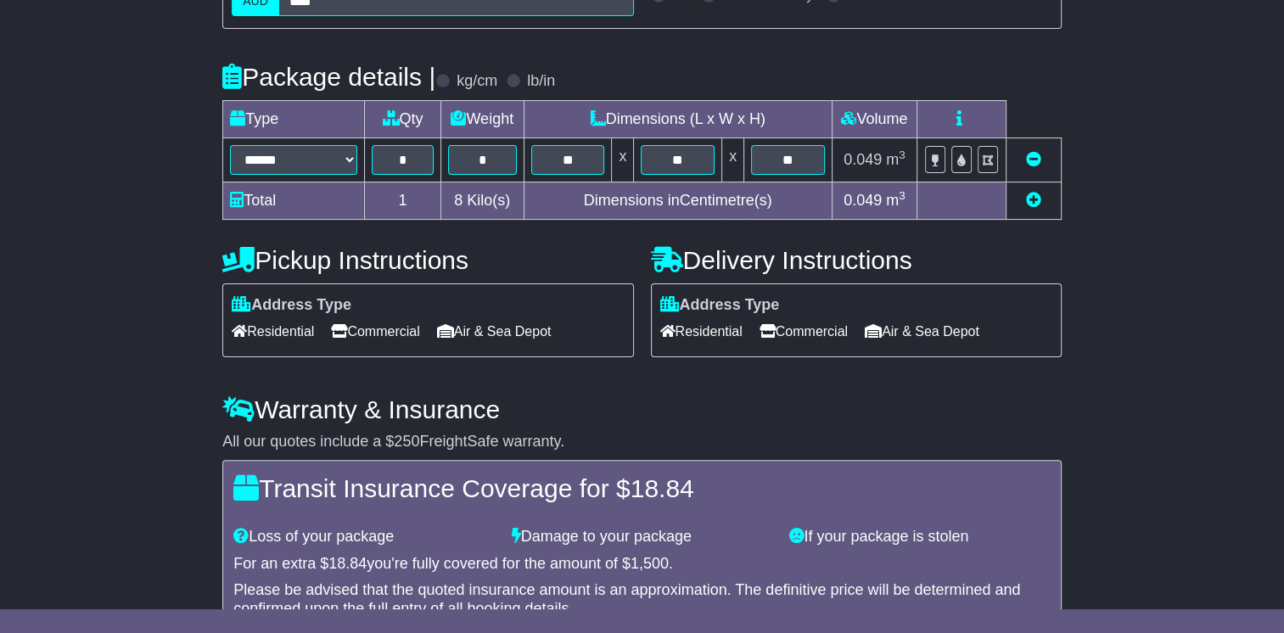  Describe the element at coordinates (641, 488) in the screenshot. I see `h4: Transit Insurance Coverage for $` at that location.